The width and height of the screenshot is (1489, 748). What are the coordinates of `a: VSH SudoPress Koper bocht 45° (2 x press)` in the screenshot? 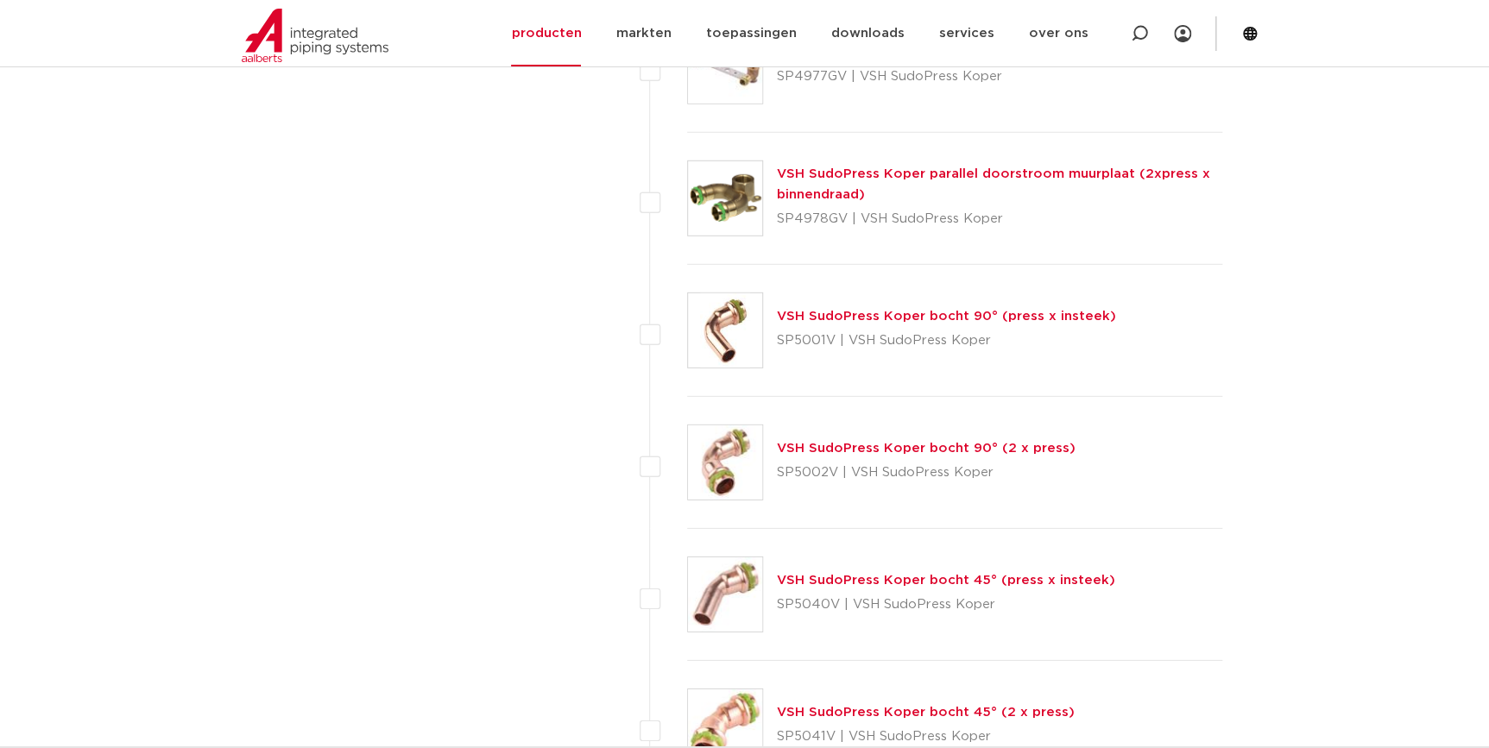 It's located at (925, 712).